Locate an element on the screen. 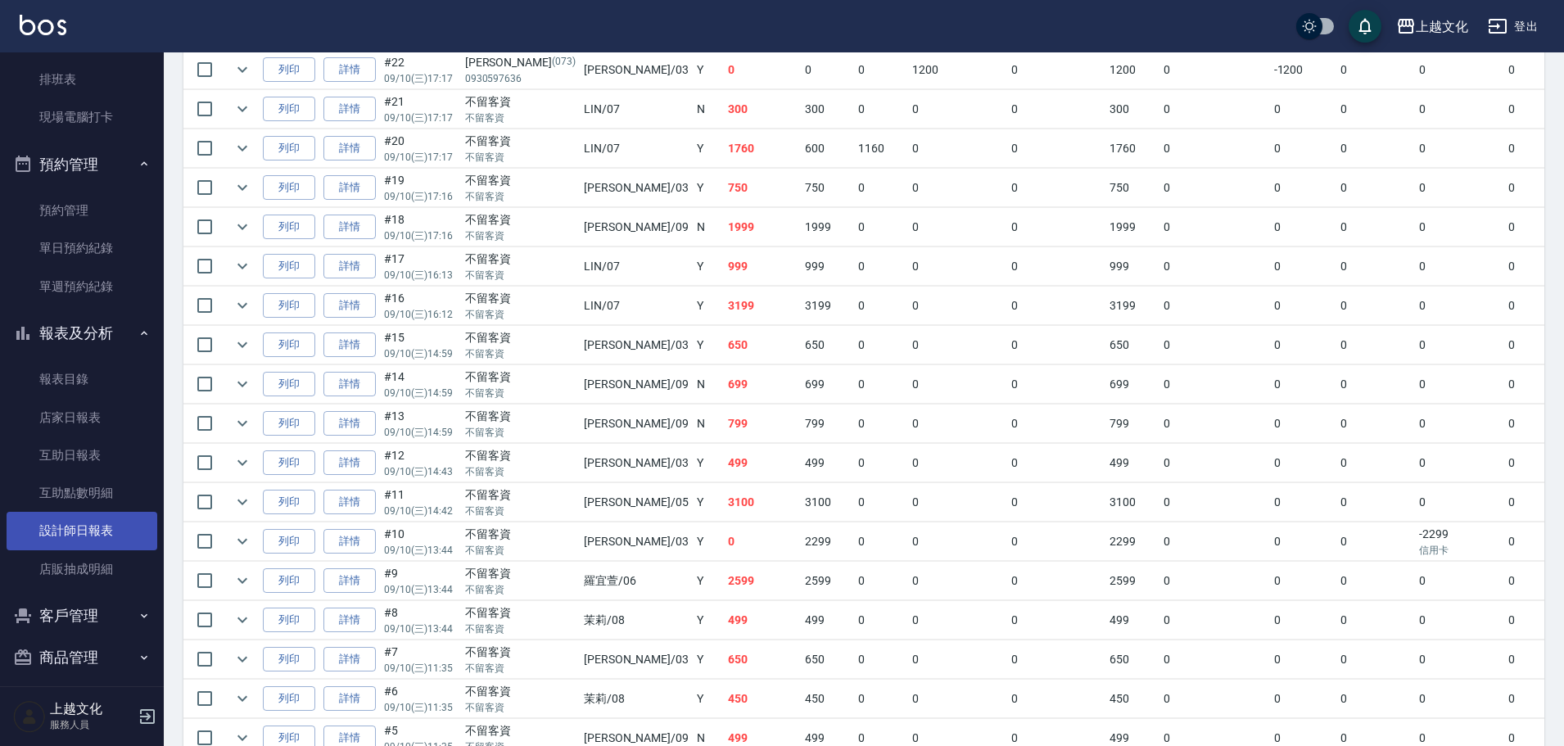 This screenshot has width=1564, height=746. a: 單週預約紀錄 is located at coordinates (82, 287).